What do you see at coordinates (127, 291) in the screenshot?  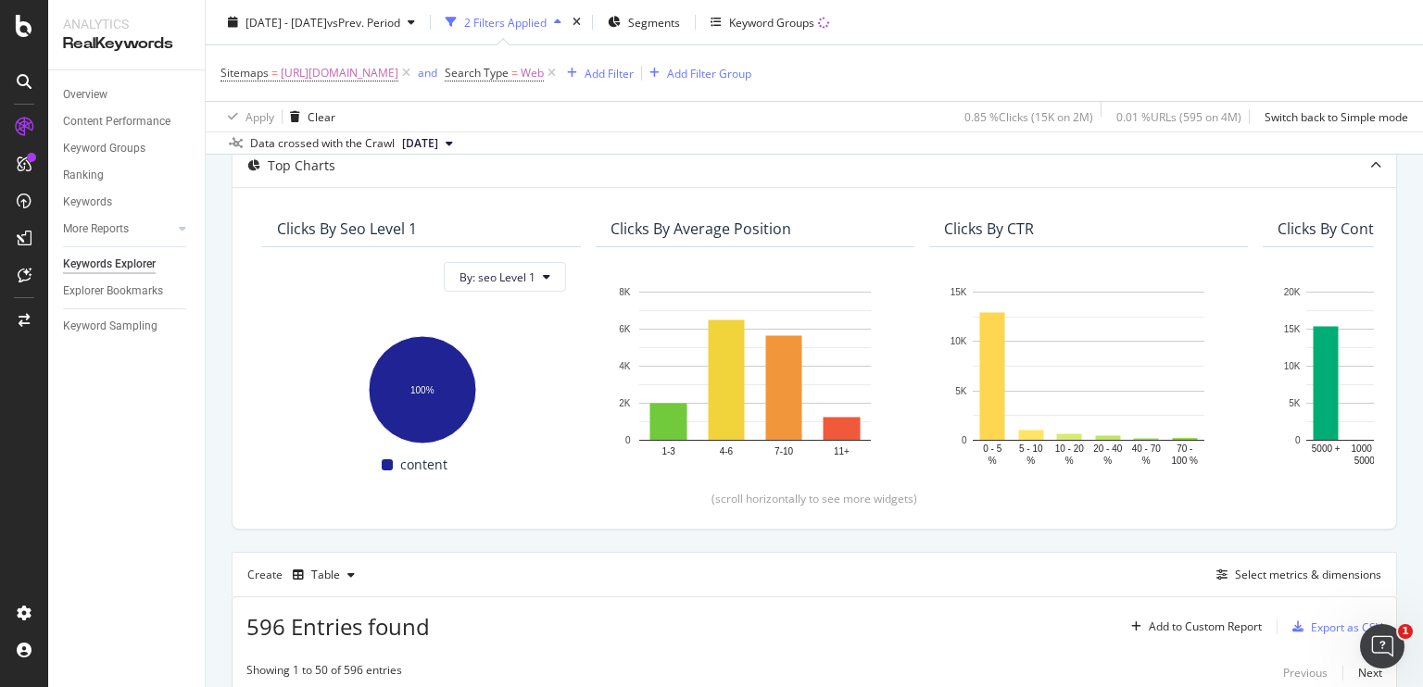 I see `a: Explorer Bookmarks` at bounding box center [127, 291].